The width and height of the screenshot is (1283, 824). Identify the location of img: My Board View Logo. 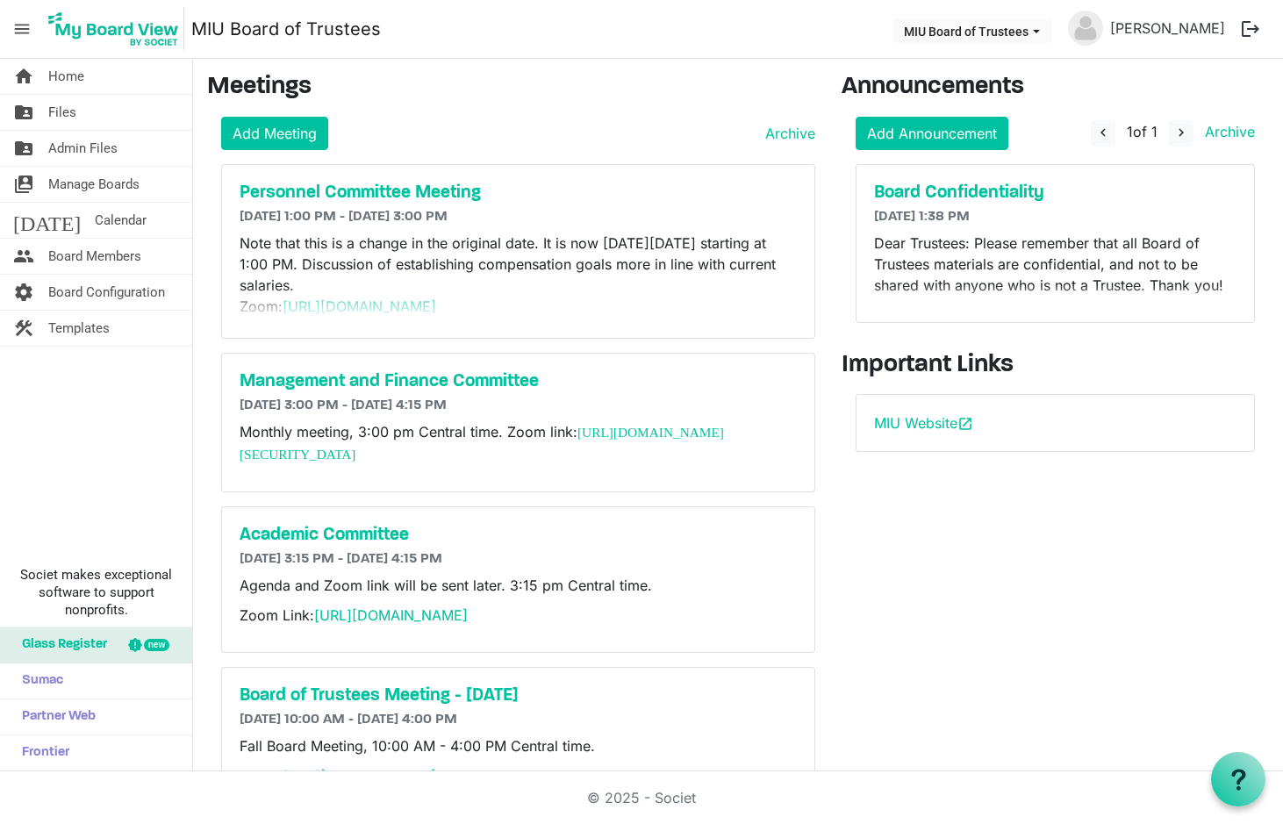
(113, 29).